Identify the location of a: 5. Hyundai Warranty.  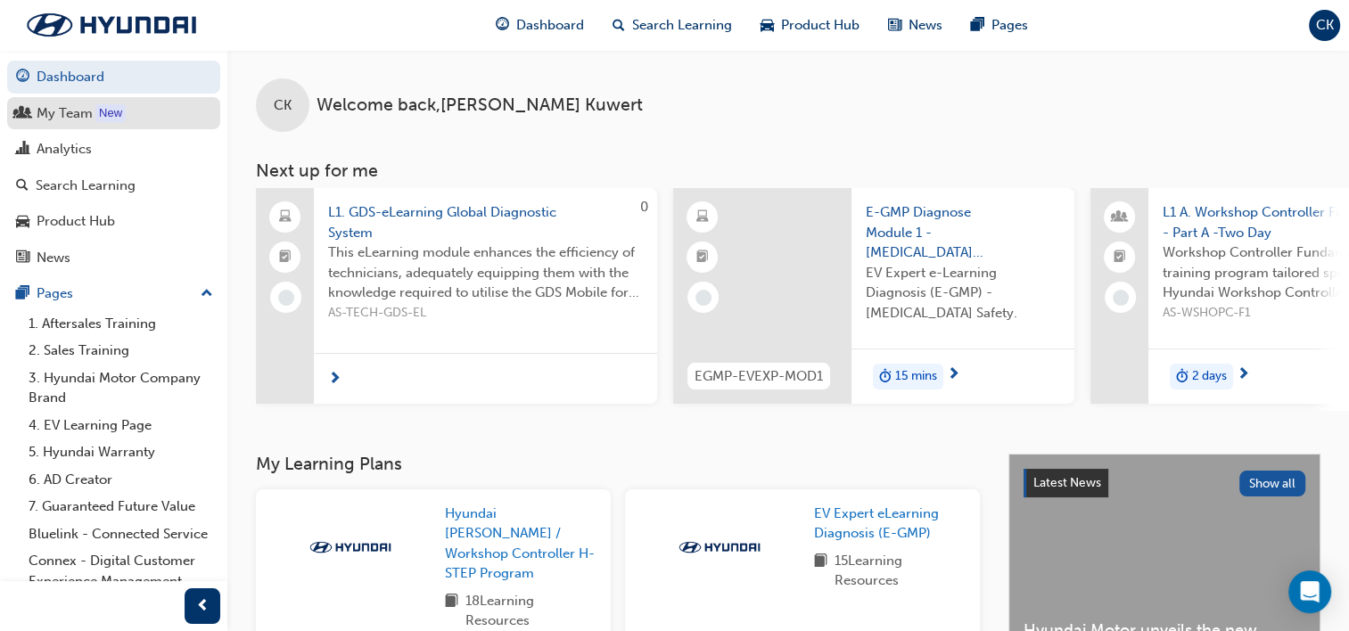
(120, 452).